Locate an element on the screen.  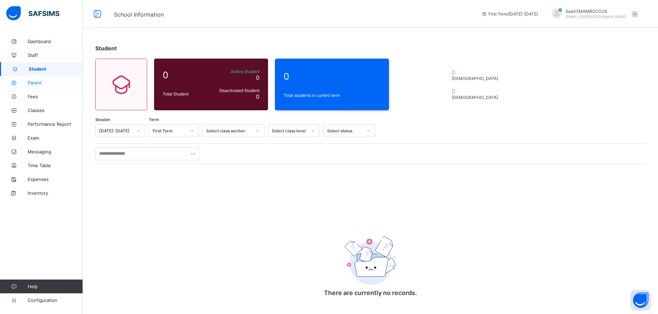
span: School Information is located at coordinates (139, 14).